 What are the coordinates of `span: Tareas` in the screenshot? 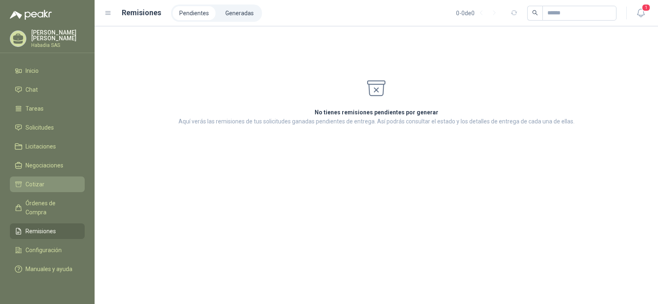 It's located at (35, 109).